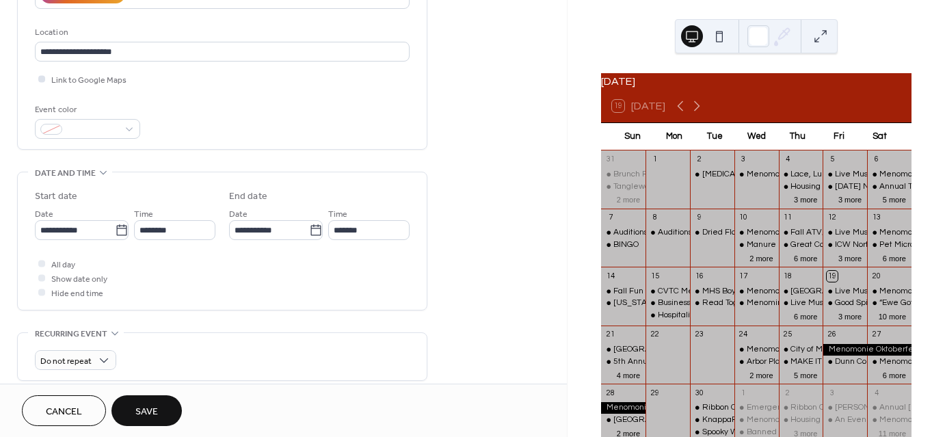 Image resolution: width=945 pixels, height=437 pixels. I want to click on span: Hide end time, so click(77, 293).